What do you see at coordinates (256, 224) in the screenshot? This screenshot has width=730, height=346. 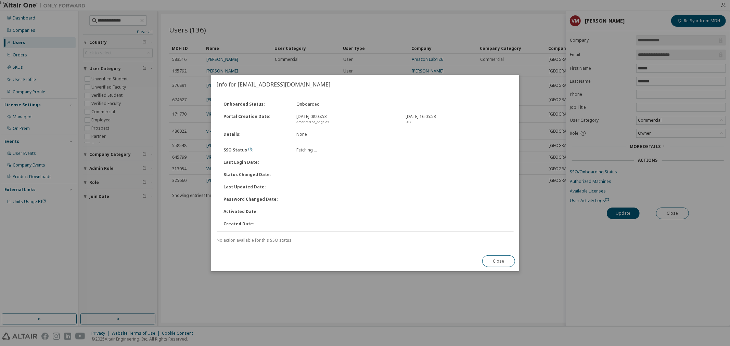 I see `div: Created Date :` at bounding box center [256, 224].